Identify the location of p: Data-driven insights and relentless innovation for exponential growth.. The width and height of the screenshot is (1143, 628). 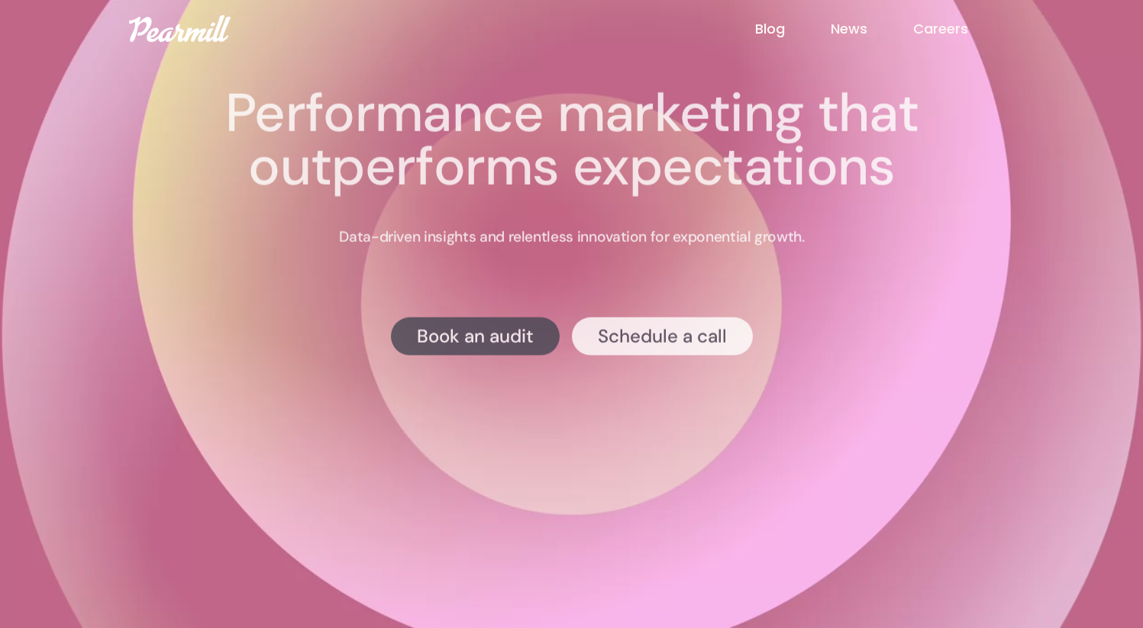
(571, 237).